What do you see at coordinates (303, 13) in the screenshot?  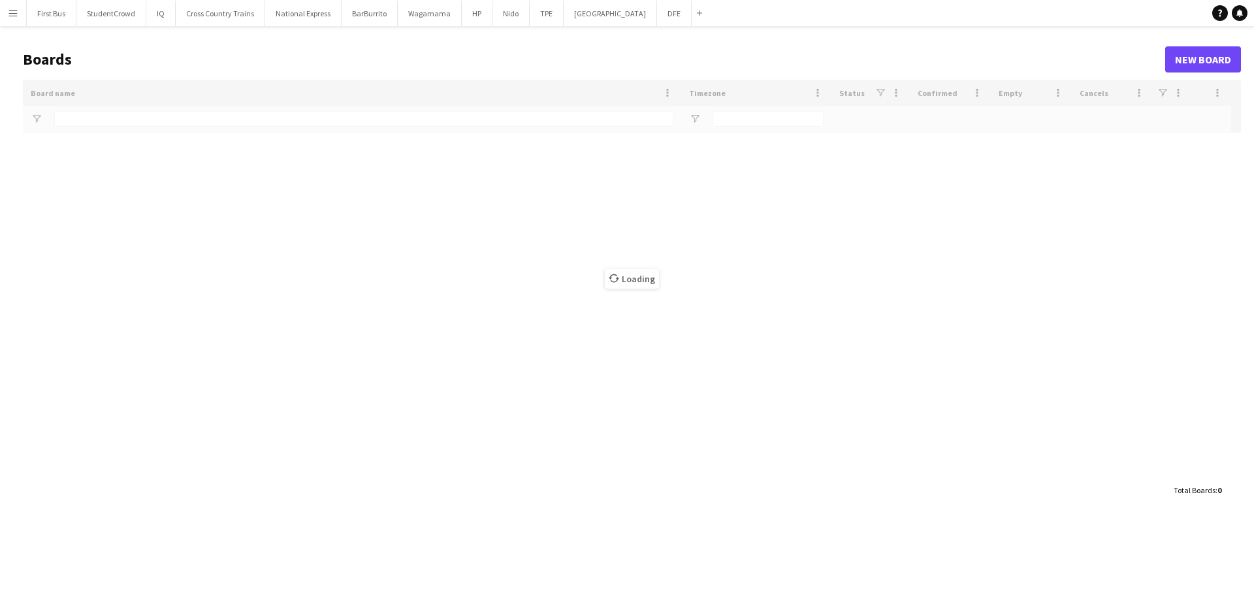 I see `button: National Express` at bounding box center [303, 13].